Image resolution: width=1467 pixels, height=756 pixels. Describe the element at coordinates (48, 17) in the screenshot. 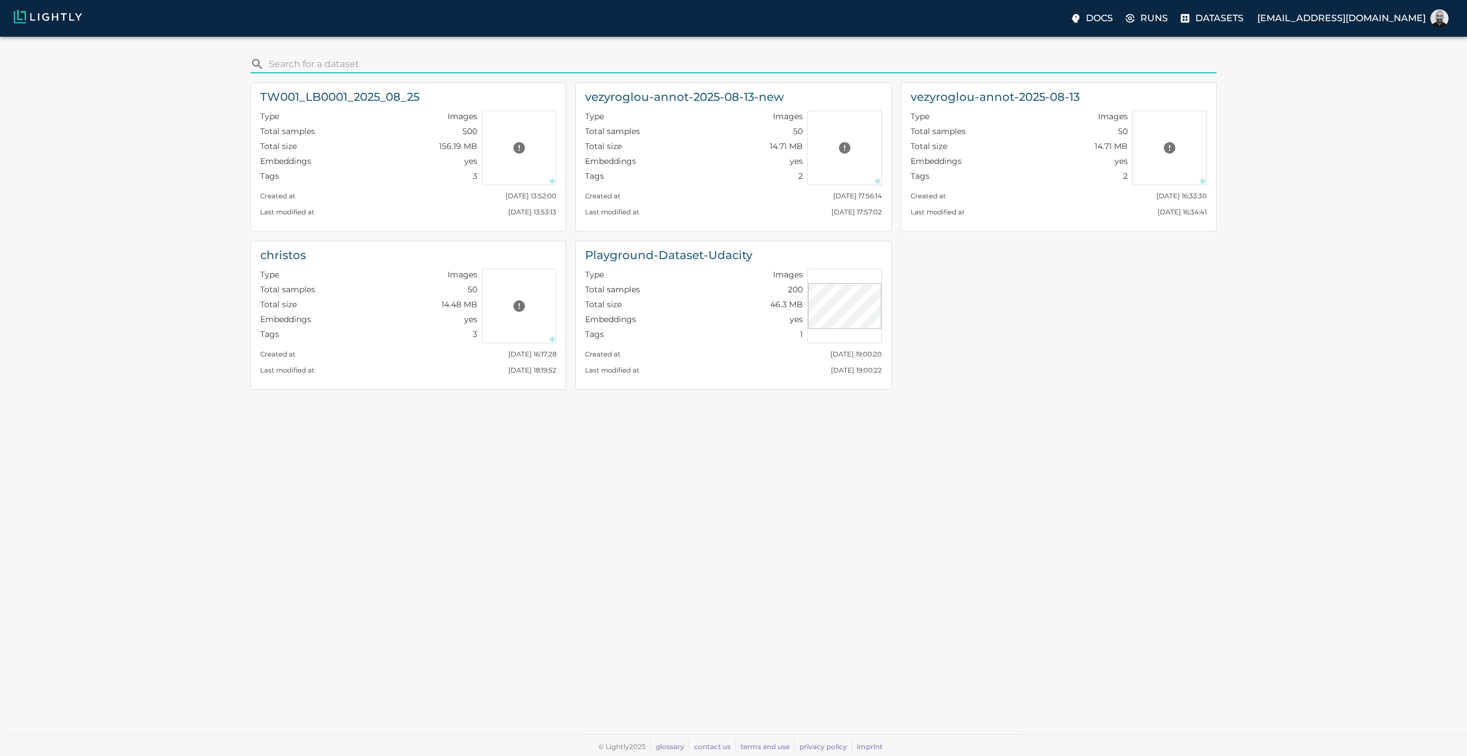

I see `img: Lightly` at that location.